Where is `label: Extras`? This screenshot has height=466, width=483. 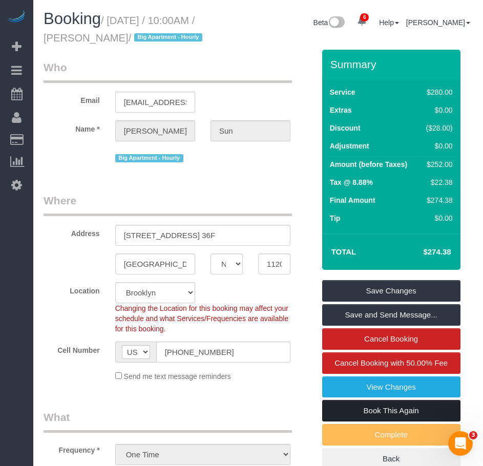 label: Extras is located at coordinates (341, 110).